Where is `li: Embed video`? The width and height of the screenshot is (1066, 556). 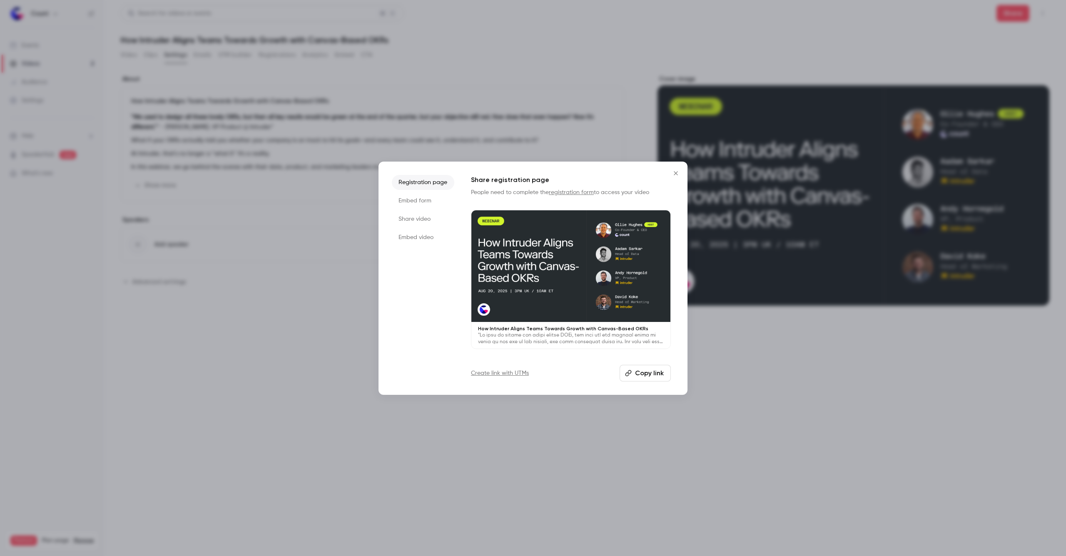 li: Embed video is located at coordinates (423, 237).